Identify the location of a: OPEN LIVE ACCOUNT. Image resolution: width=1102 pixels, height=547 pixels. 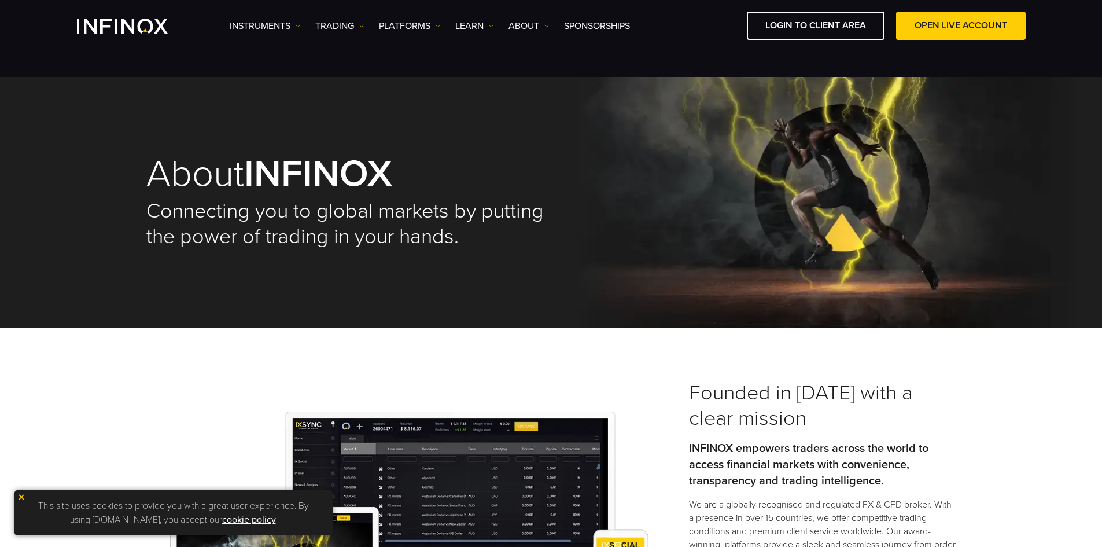
(961, 25).